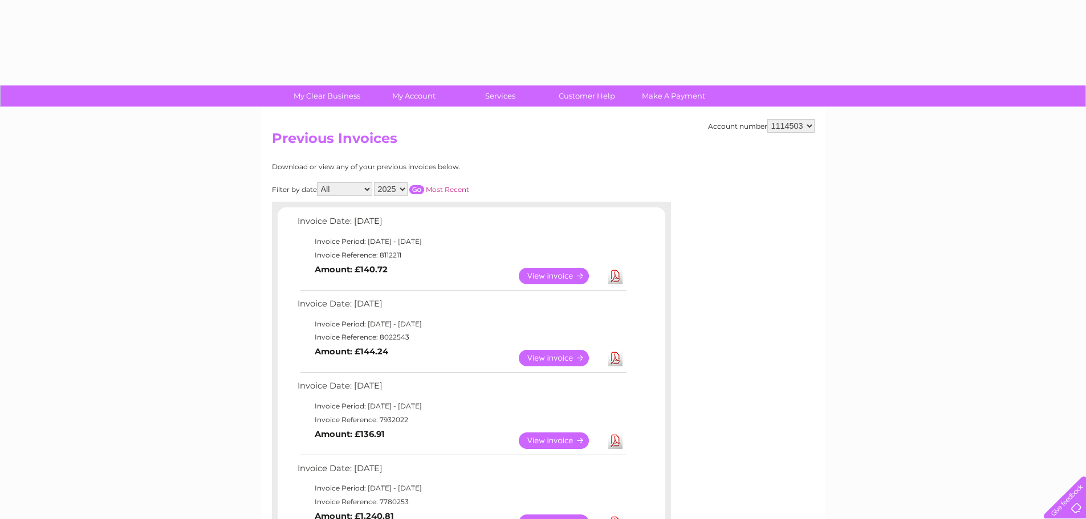  What do you see at coordinates (461, 420) in the screenshot?
I see `td: Invoice Reference: 7932022` at bounding box center [461, 420].